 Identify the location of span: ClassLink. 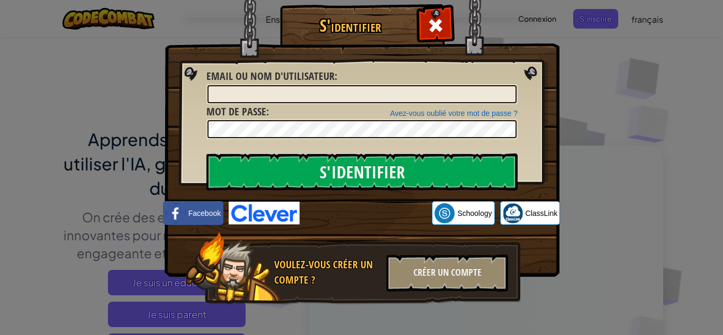
(542, 213).